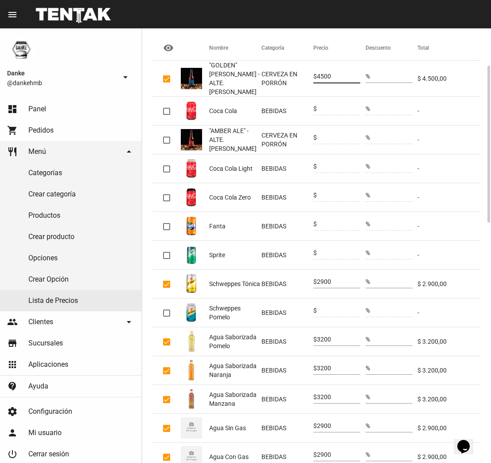 The width and height of the screenshot is (491, 463). What do you see at coordinates (50, 411) in the screenshot?
I see `span: Configuración` at bounding box center [50, 411].